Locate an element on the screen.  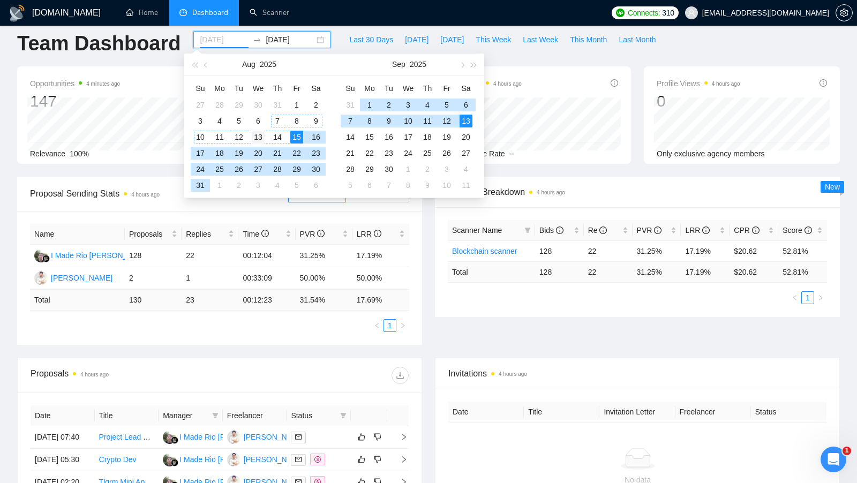
span: 310 is located at coordinates (668, 13).